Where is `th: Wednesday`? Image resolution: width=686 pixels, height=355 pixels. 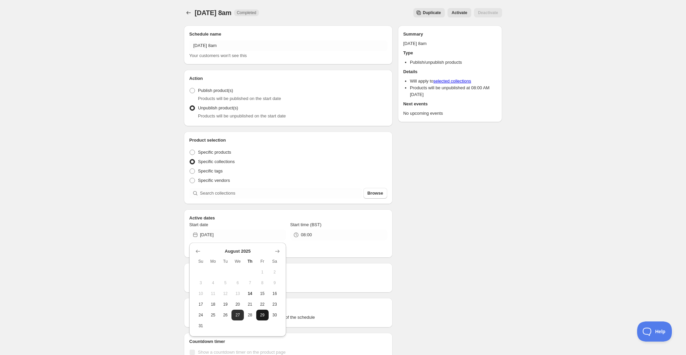
th: Wednesday is located at coordinates (238, 261).